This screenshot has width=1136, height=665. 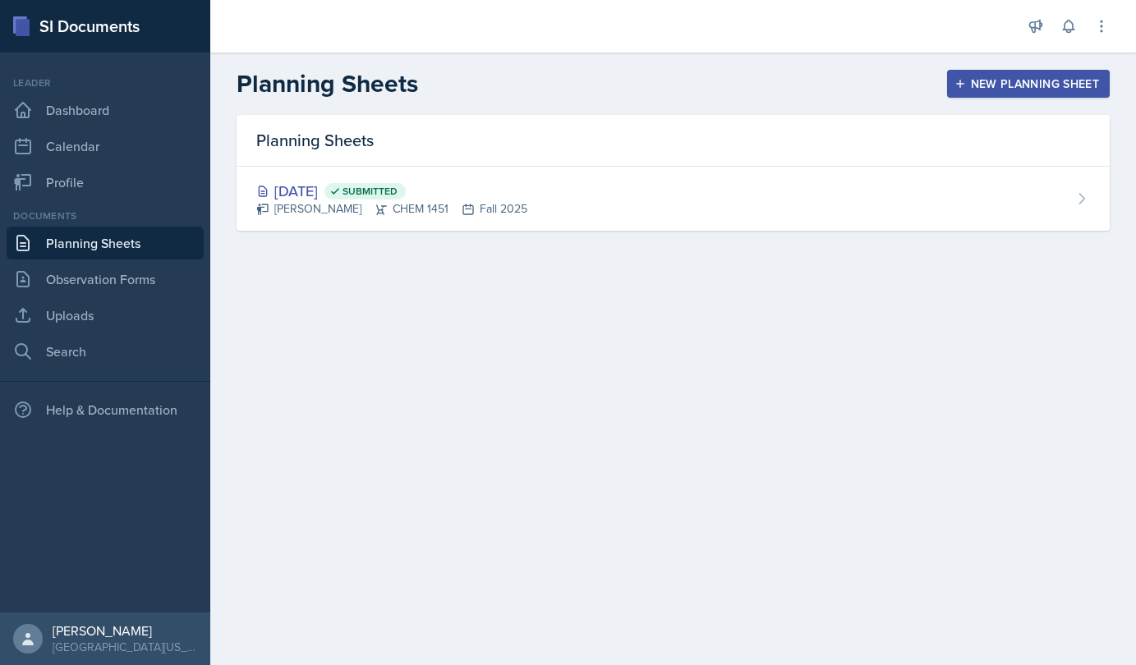 What do you see at coordinates (105, 243) in the screenshot?
I see `a: Planning Sheets` at bounding box center [105, 243].